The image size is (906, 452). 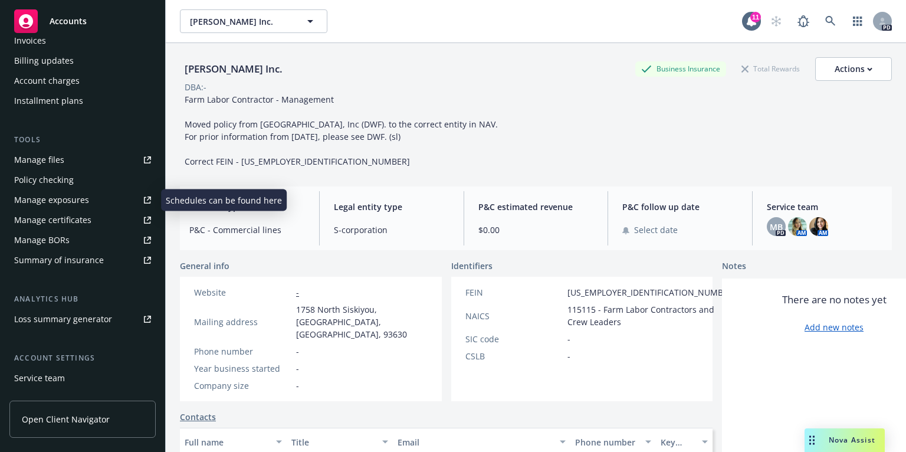 I want to click on div: NAICS, so click(x=514, y=316).